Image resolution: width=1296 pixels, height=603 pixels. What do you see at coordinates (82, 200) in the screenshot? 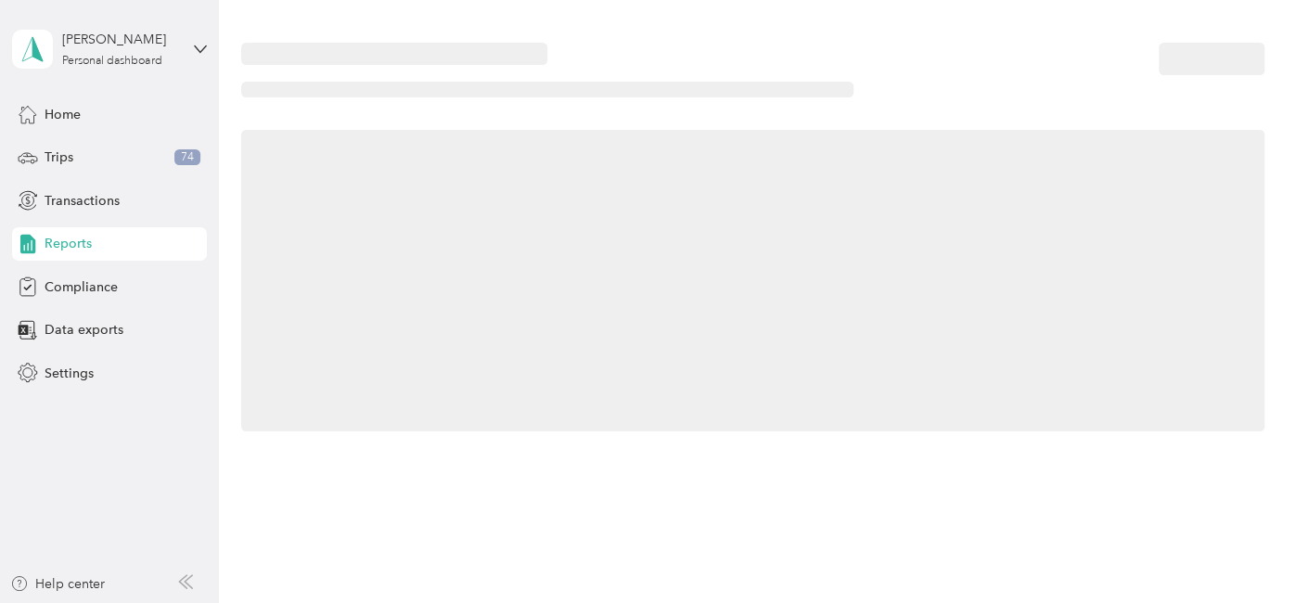
I see `span: Transactions` at bounding box center [82, 200].